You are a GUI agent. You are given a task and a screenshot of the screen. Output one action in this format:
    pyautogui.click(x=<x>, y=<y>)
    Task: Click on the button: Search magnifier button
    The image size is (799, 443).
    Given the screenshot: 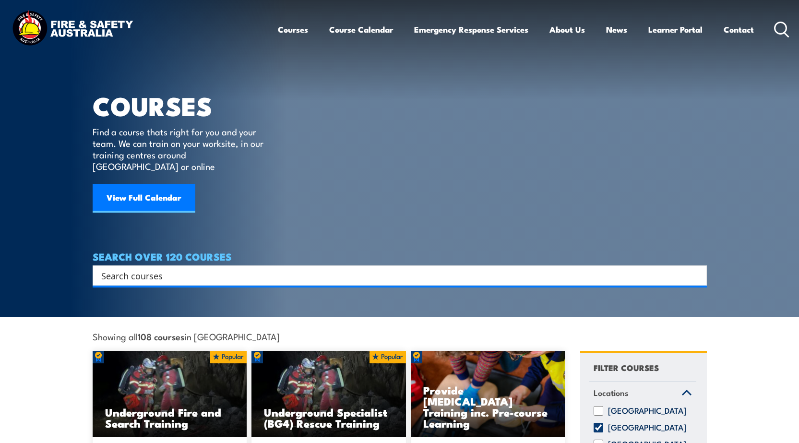 What is the action you would take?
    pyautogui.click(x=697, y=275)
    